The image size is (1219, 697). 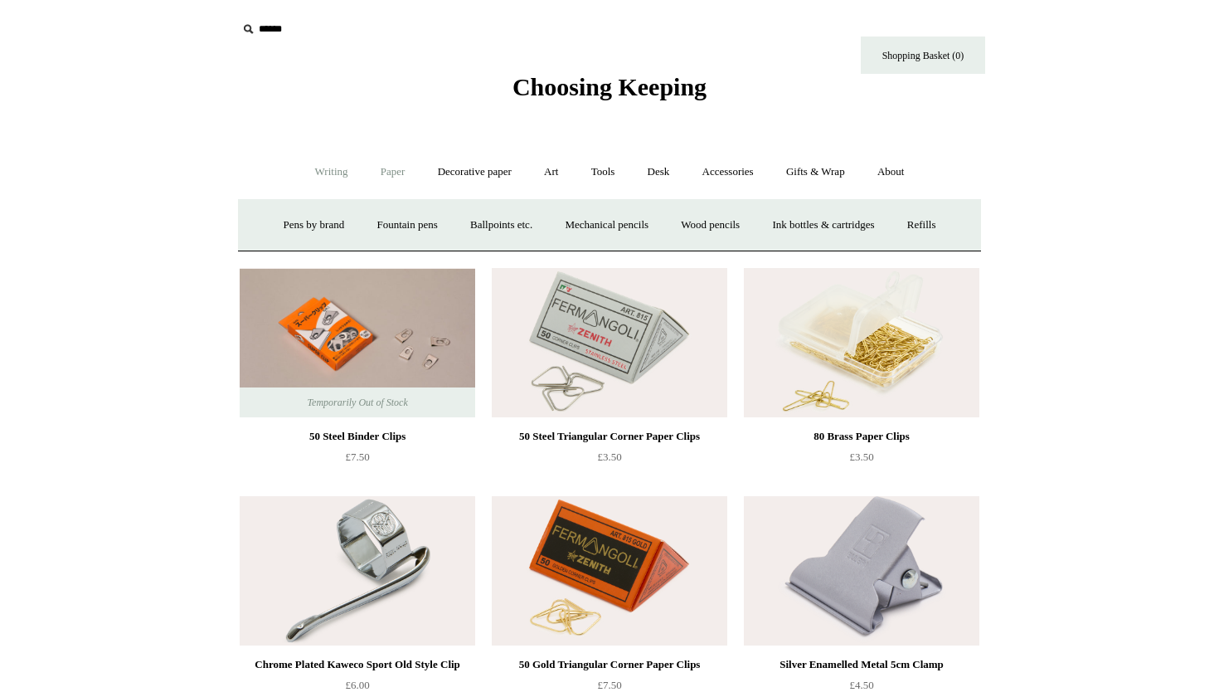 What do you see at coordinates (358, 571) in the screenshot?
I see `img: Chrome Plated Kaweco Sport Old Style Clip` at bounding box center [358, 571].